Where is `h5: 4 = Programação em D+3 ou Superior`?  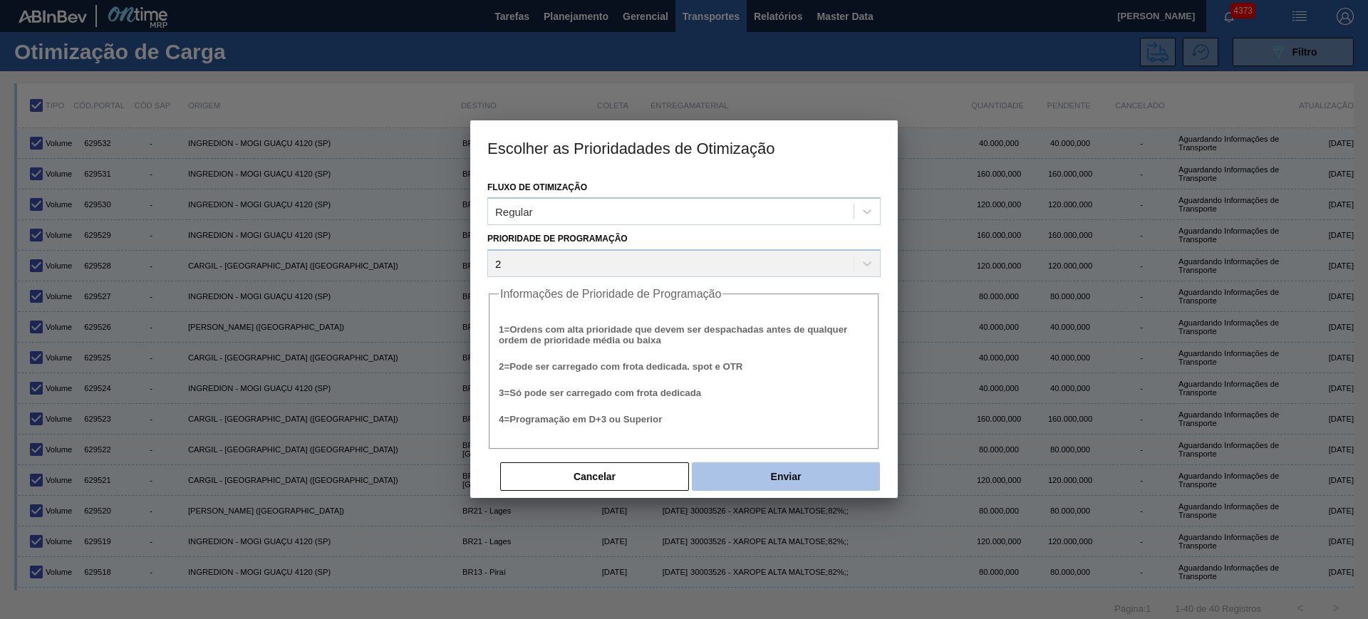 h5: 4 = Programação em D+3 ou Superior is located at coordinates (684, 419).